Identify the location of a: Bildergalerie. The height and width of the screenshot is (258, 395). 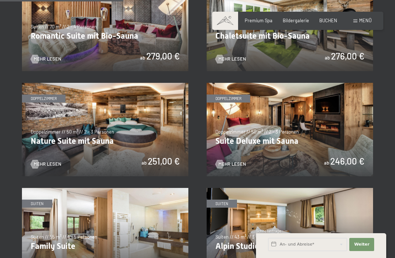
(296, 20).